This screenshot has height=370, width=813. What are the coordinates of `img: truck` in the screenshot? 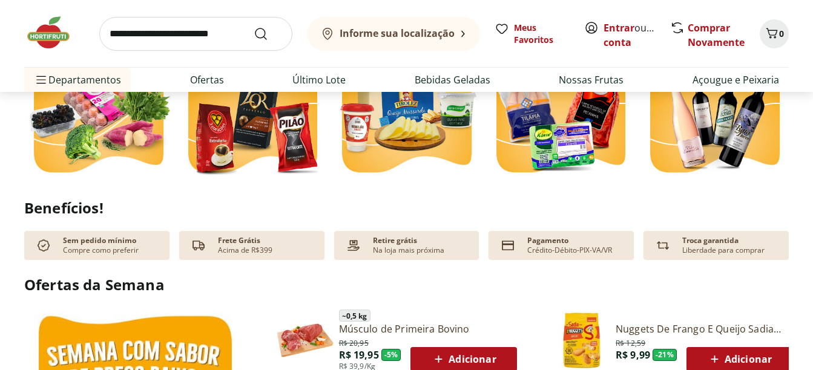 It's located at (199, 246).